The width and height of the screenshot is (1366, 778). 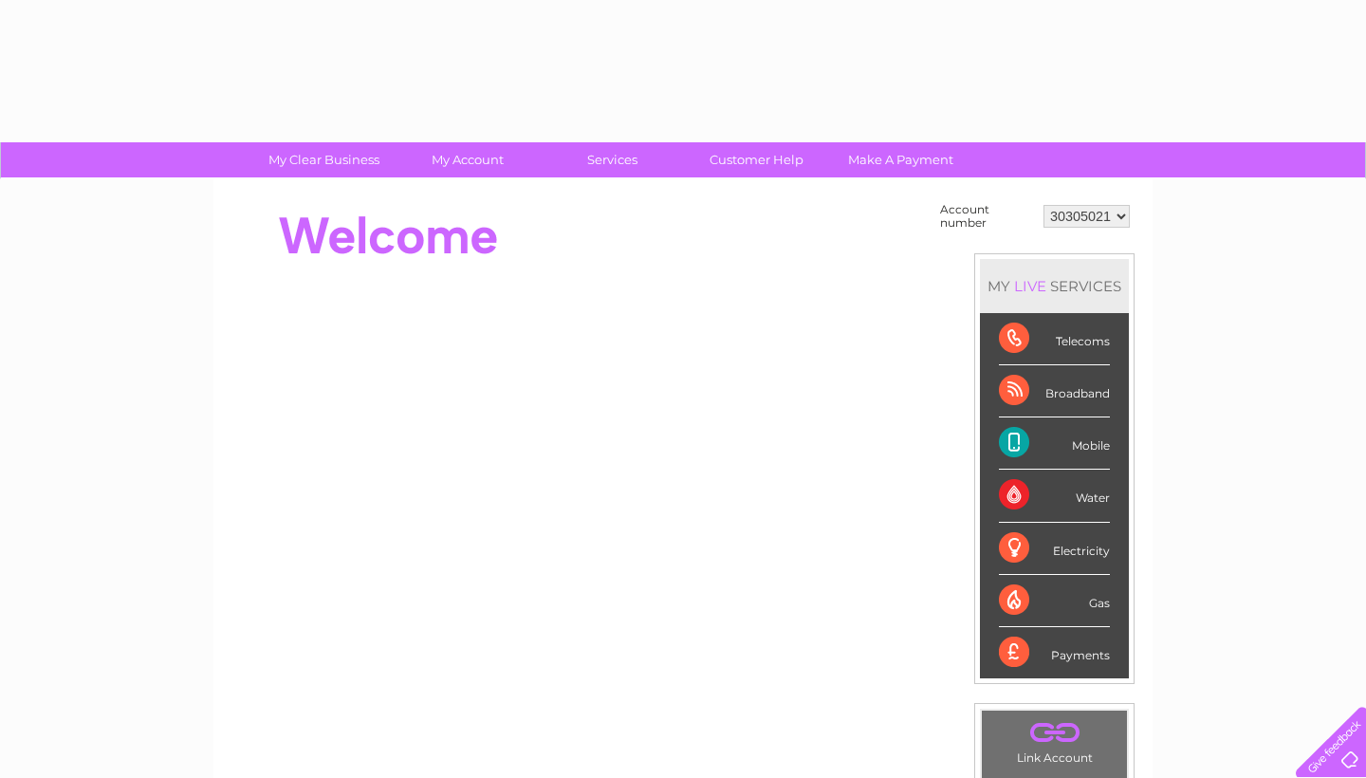 I want to click on td: Account number, so click(x=987, y=216).